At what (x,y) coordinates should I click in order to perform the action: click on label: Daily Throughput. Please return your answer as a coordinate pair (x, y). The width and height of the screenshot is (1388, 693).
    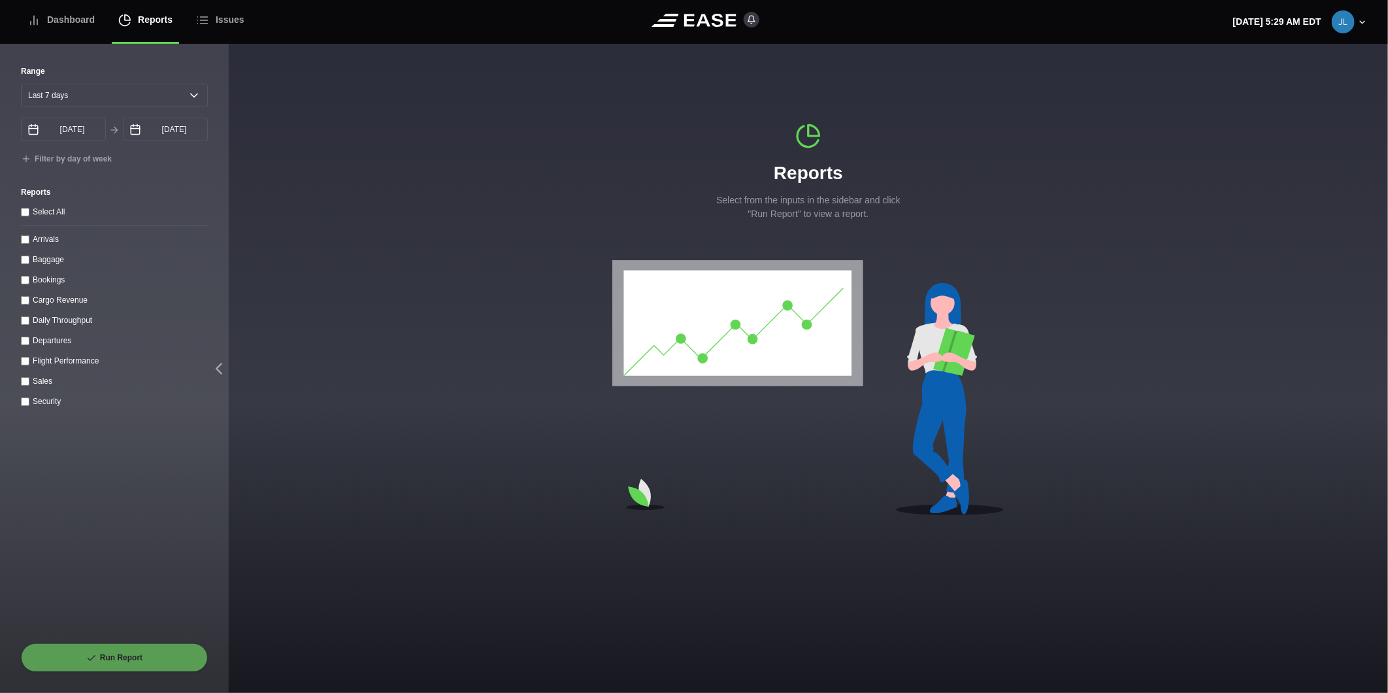
    Looking at the image, I should click on (62, 320).